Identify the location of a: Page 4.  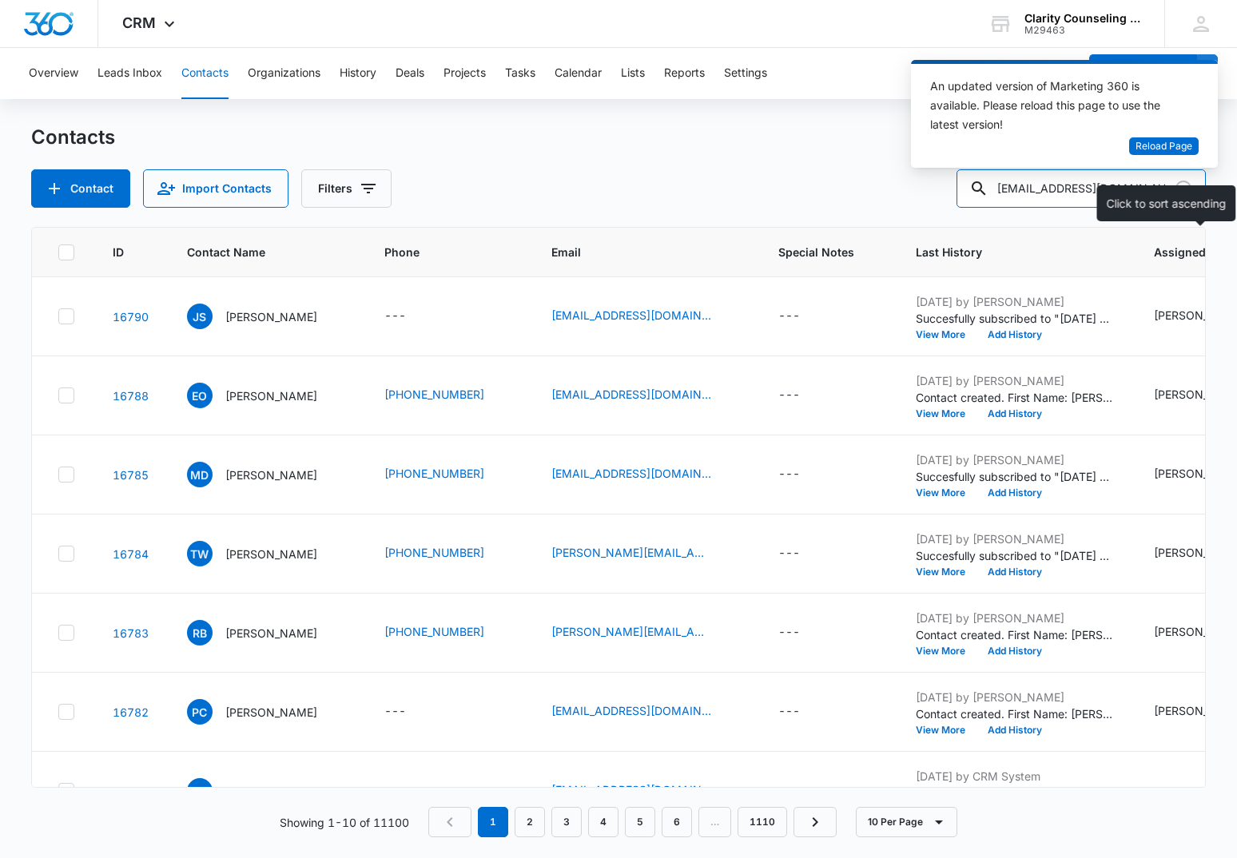
(603, 822).